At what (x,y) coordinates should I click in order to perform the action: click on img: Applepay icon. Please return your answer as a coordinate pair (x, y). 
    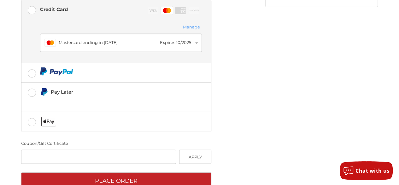
    Looking at the image, I should click on (49, 121).